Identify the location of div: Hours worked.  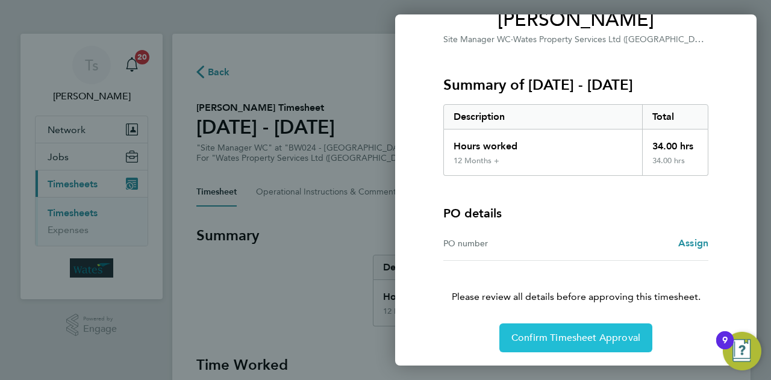
(543, 143).